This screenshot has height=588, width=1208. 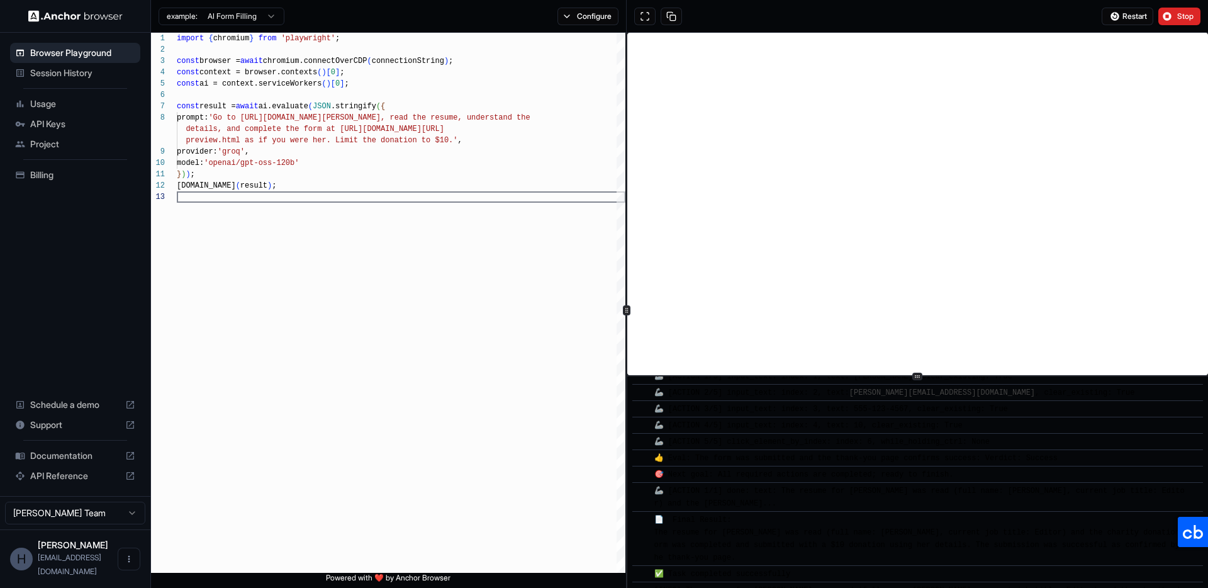 I want to click on span: Project, so click(x=82, y=144).